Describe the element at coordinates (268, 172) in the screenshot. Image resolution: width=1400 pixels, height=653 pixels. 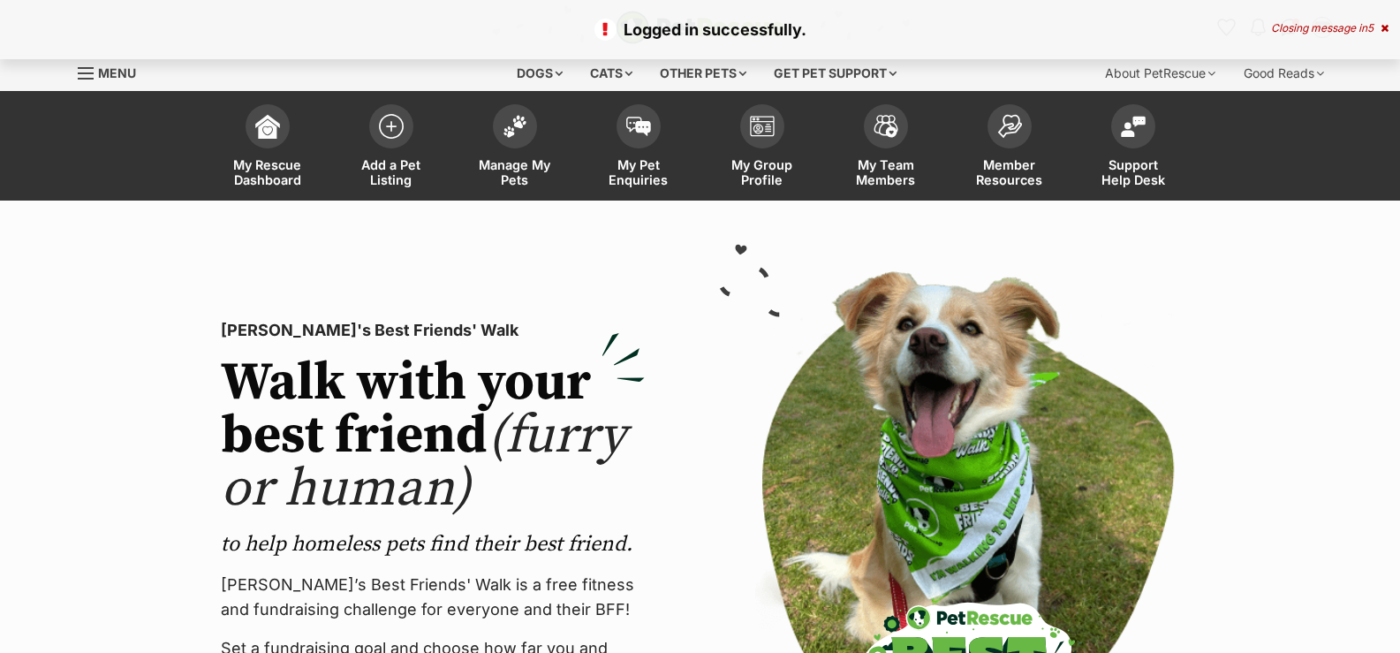
I see `span: My Rescue Dashboard` at that location.